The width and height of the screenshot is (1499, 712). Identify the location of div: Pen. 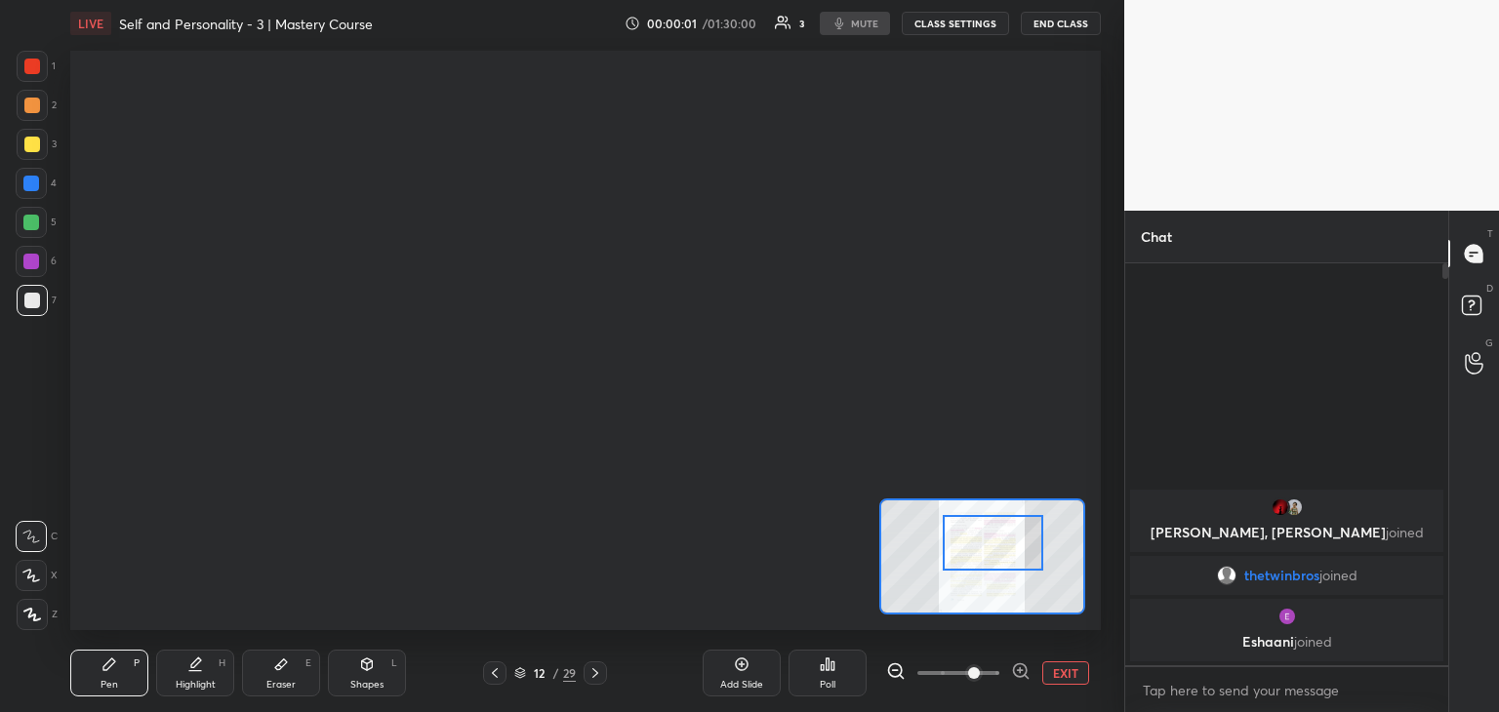
(109, 685).